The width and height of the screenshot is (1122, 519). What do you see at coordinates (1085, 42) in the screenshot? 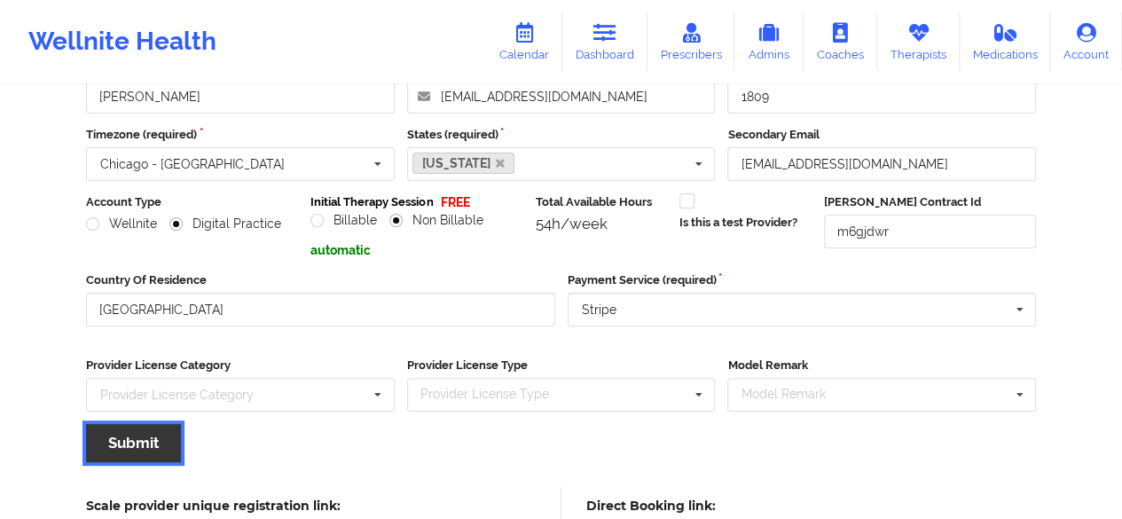
I see `a: Account` at bounding box center [1085, 42].